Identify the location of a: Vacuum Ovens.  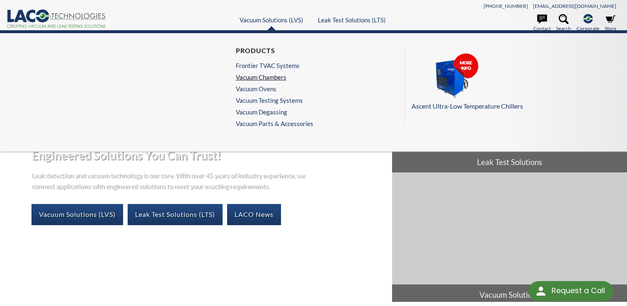
(272, 89).